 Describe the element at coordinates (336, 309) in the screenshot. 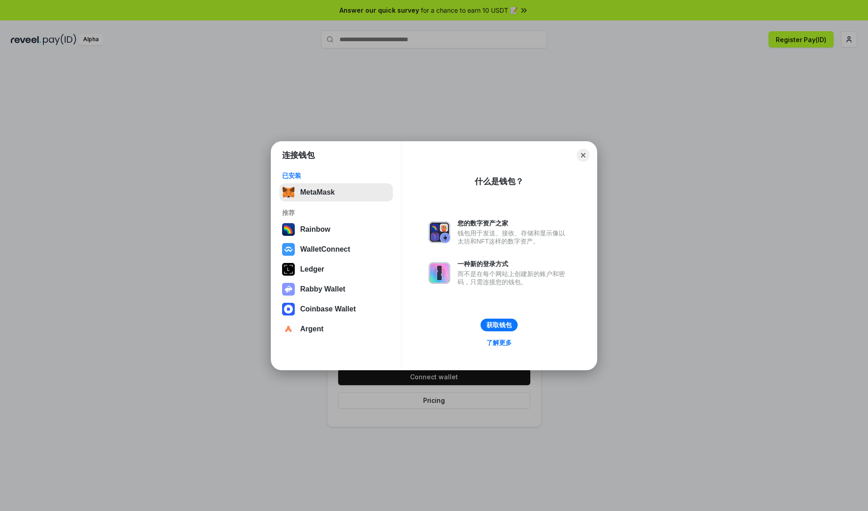

I see `button: Coinbase Wallet` at that location.